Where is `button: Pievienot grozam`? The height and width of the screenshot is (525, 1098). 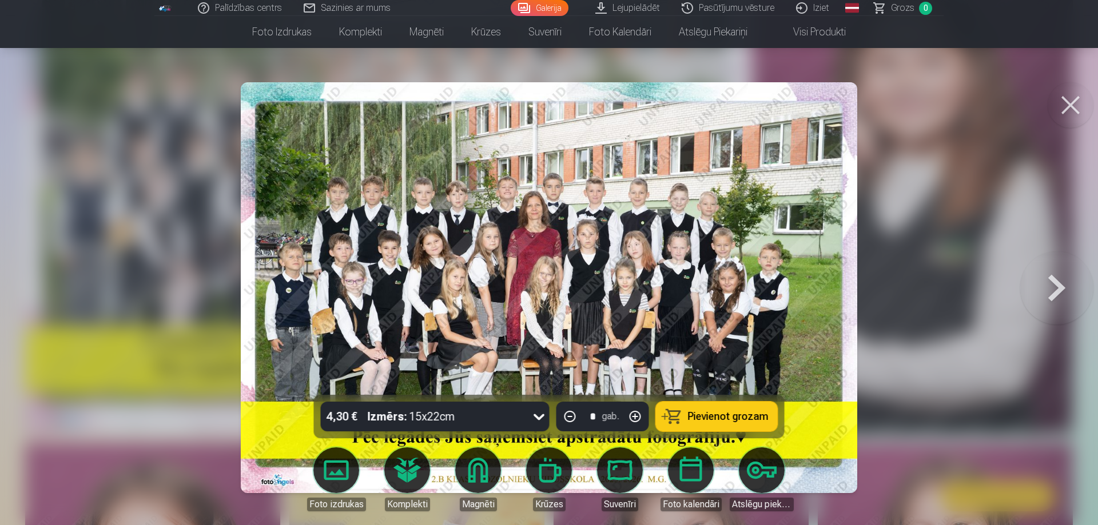
button: Pievienot grozam is located at coordinates (716, 417).